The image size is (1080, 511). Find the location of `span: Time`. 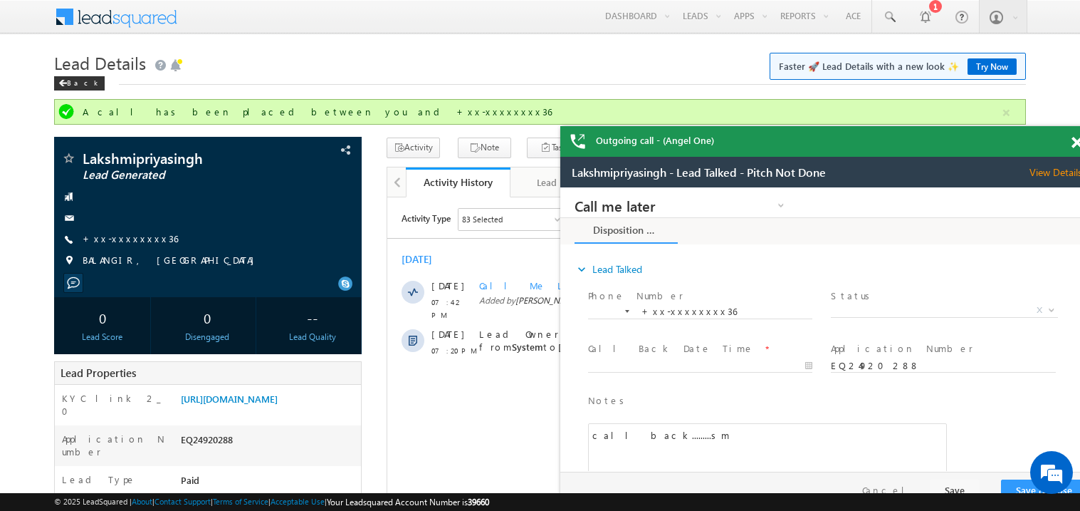

span: Time is located at coordinates (224, 21).